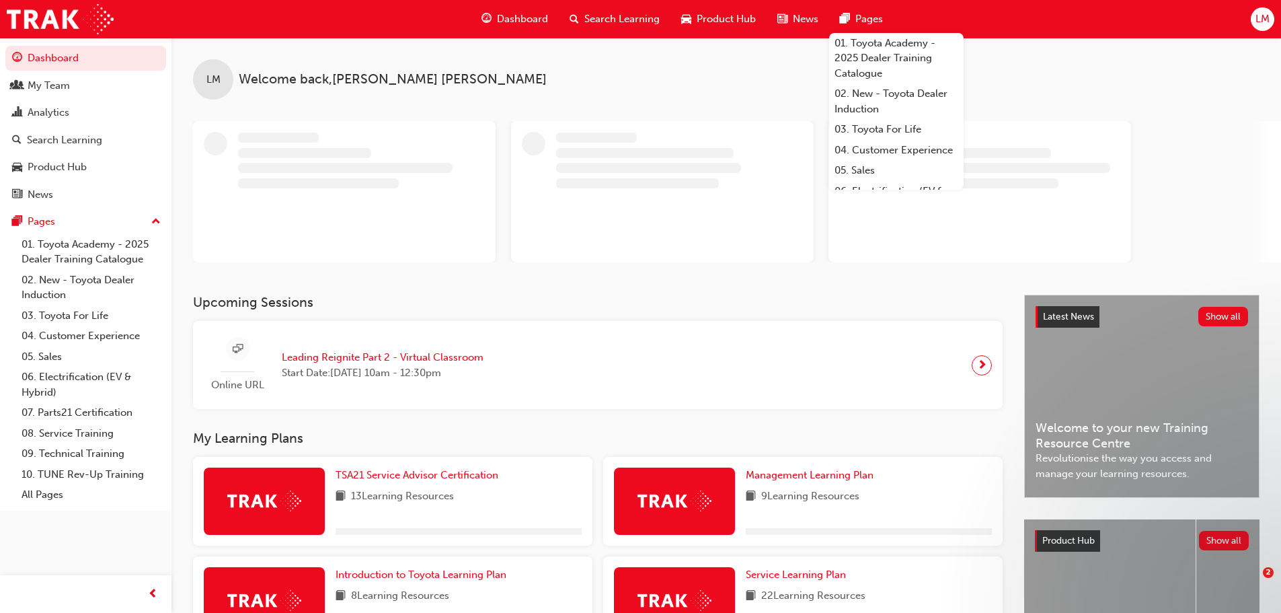 The height and width of the screenshot is (613, 1281). What do you see at coordinates (796, 574) in the screenshot?
I see `span: Service Learning Plan` at bounding box center [796, 574].